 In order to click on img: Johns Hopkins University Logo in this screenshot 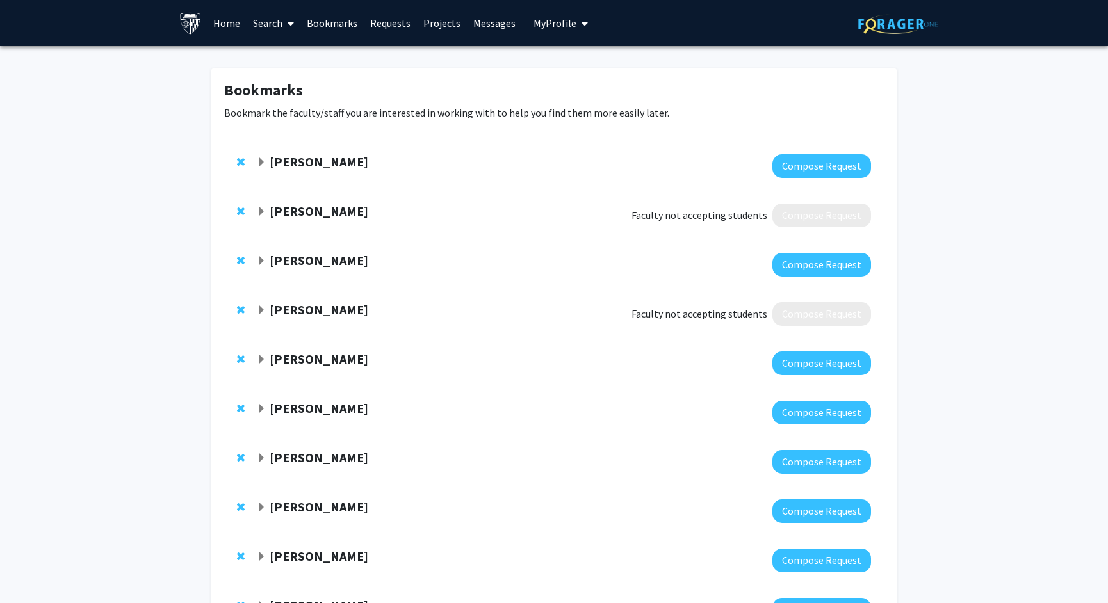, I will do `click(190, 23)`.